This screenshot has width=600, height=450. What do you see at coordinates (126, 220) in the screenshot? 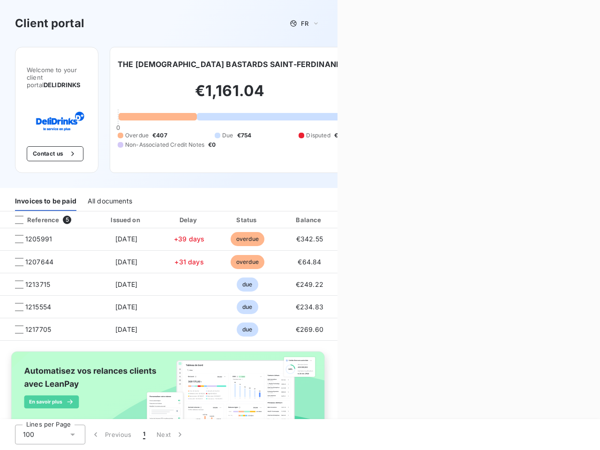
I see `div: Issued on` at bounding box center [126, 220].